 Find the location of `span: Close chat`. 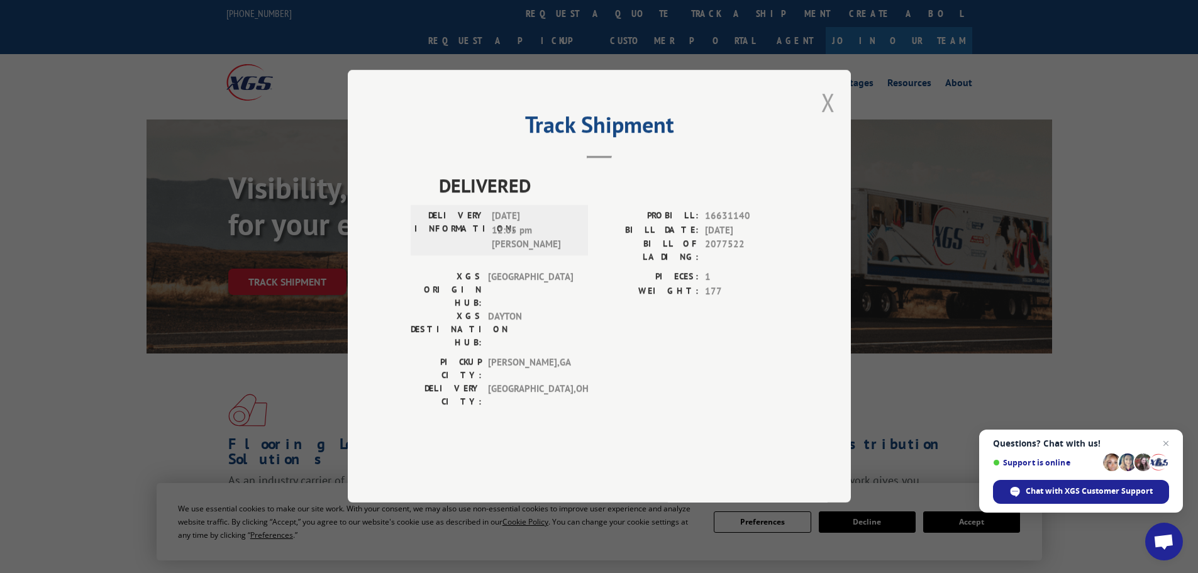

span: Close chat is located at coordinates (1166, 443).